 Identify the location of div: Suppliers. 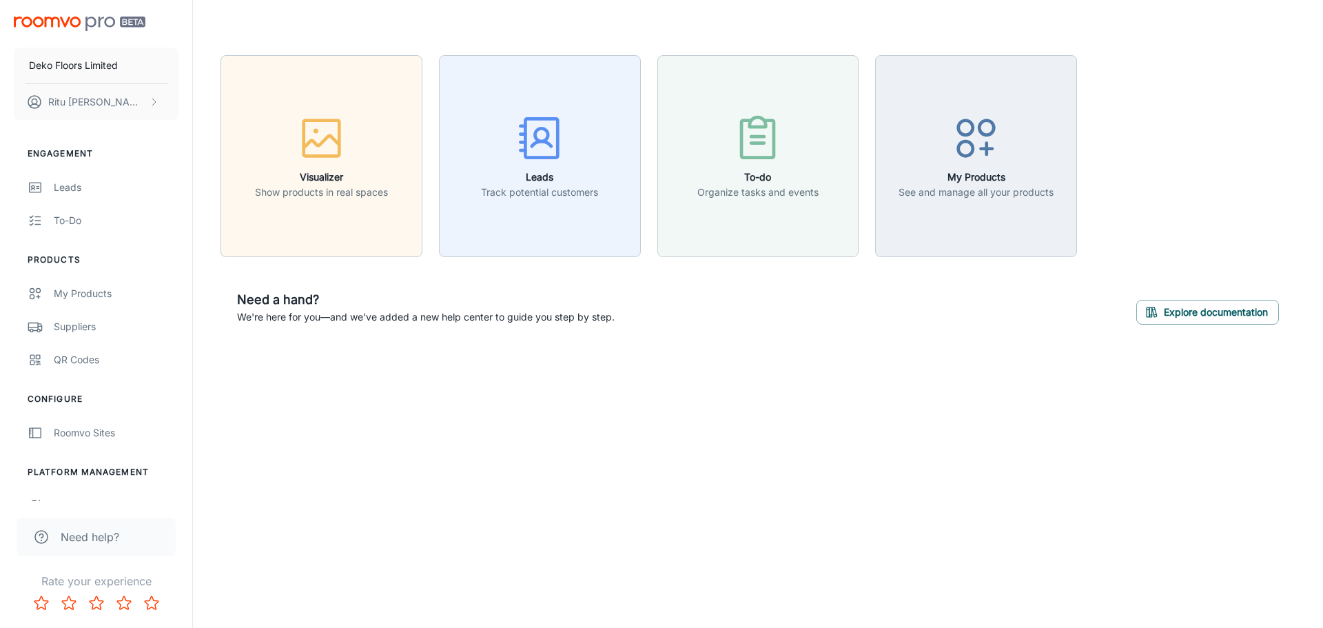
(116, 327).